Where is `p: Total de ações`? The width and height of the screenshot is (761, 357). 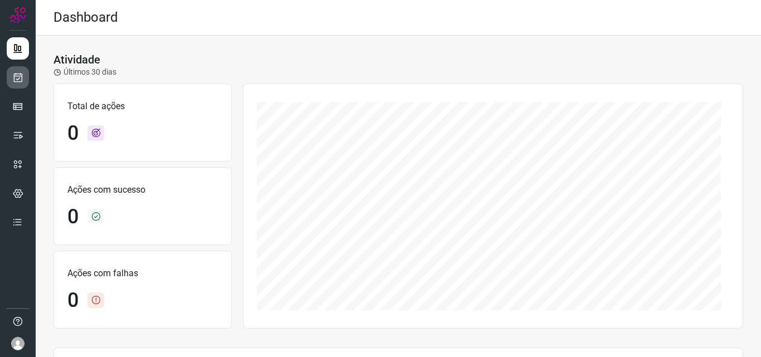
p: Total de ações is located at coordinates (143, 106).